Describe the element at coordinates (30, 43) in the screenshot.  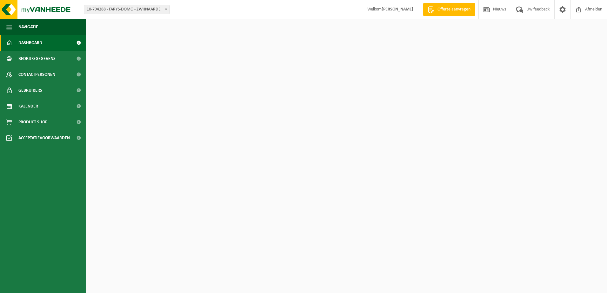
I see `span: Dashboard` at that location.